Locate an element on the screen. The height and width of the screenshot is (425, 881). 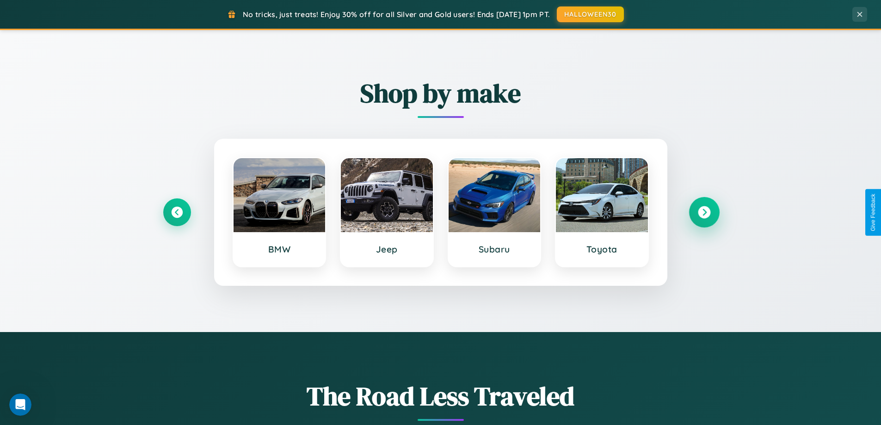
h3: Toyota is located at coordinates (602, 249).